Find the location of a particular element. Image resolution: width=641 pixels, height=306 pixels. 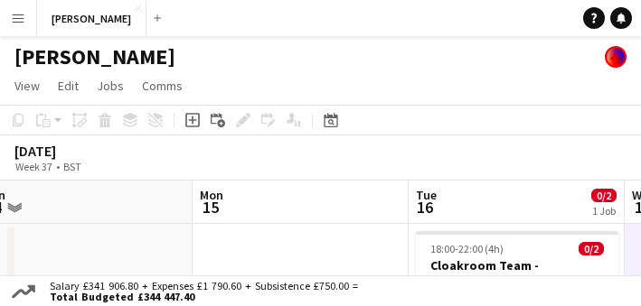

a: Edit is located at coordinates (68, 86).